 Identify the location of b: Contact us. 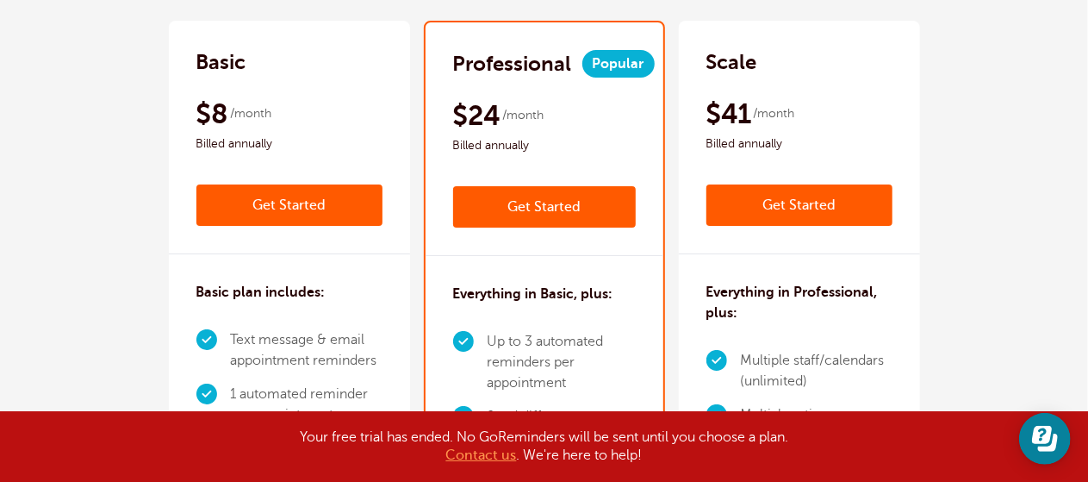
(482, 455).